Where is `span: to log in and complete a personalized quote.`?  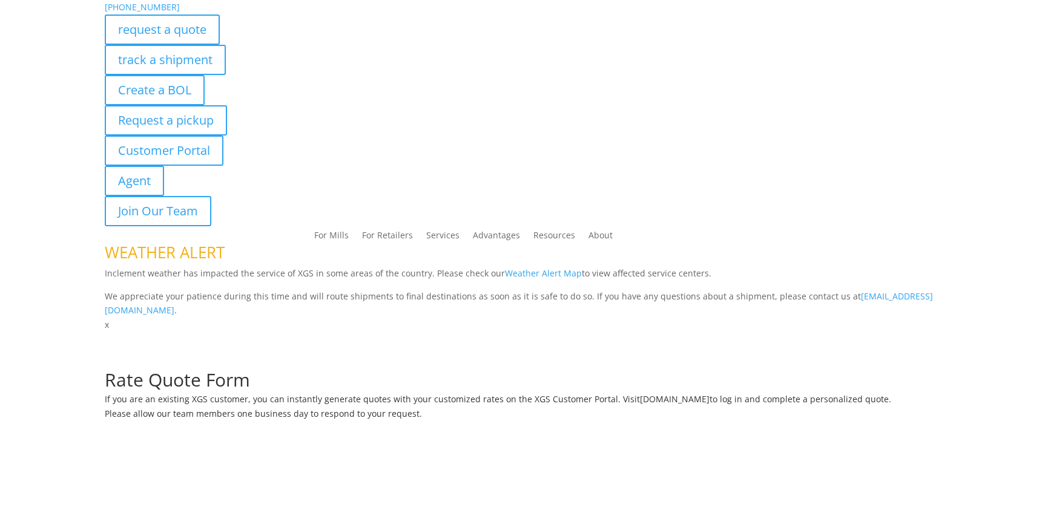 span: to log in and complete a personalized quote. is located at coordinates (800, 399).